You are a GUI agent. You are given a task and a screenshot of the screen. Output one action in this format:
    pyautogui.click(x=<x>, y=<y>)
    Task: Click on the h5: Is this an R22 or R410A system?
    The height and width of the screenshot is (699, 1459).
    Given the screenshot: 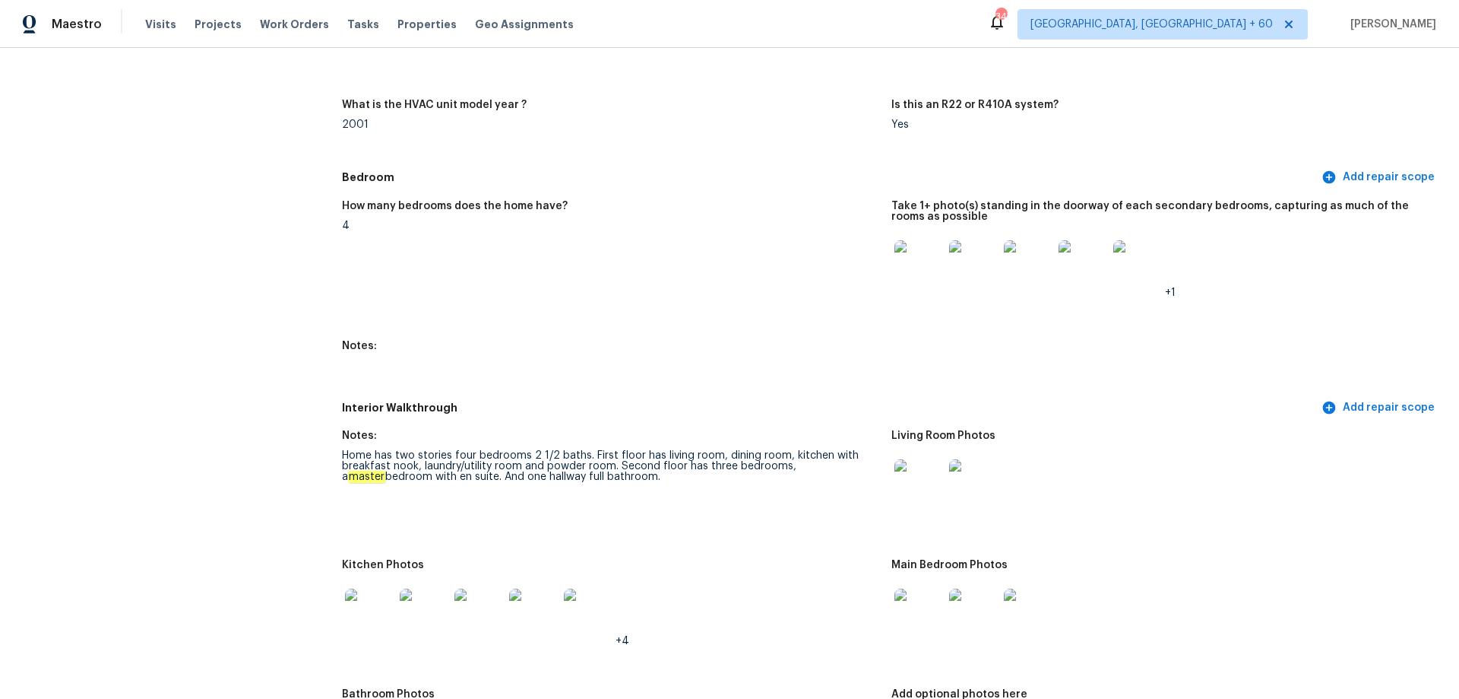 What is the action you would take?
    pyautogui.click(x=975, y=105)
    